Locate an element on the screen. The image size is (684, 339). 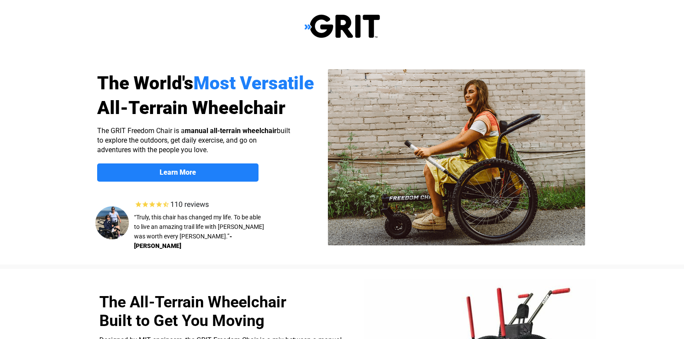
a: Learn More is located at coordinates (178, 173).